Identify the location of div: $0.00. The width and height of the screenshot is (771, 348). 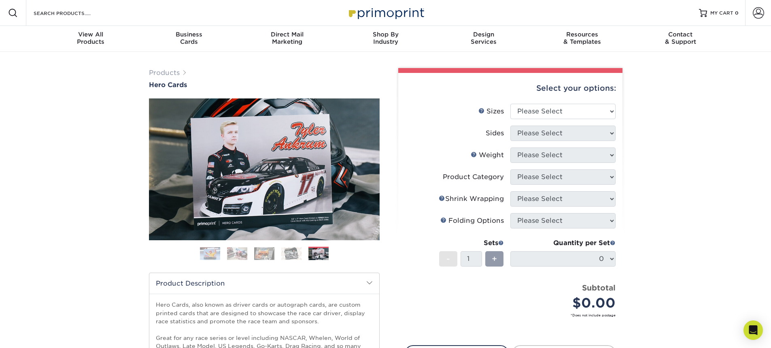
(566, 303).